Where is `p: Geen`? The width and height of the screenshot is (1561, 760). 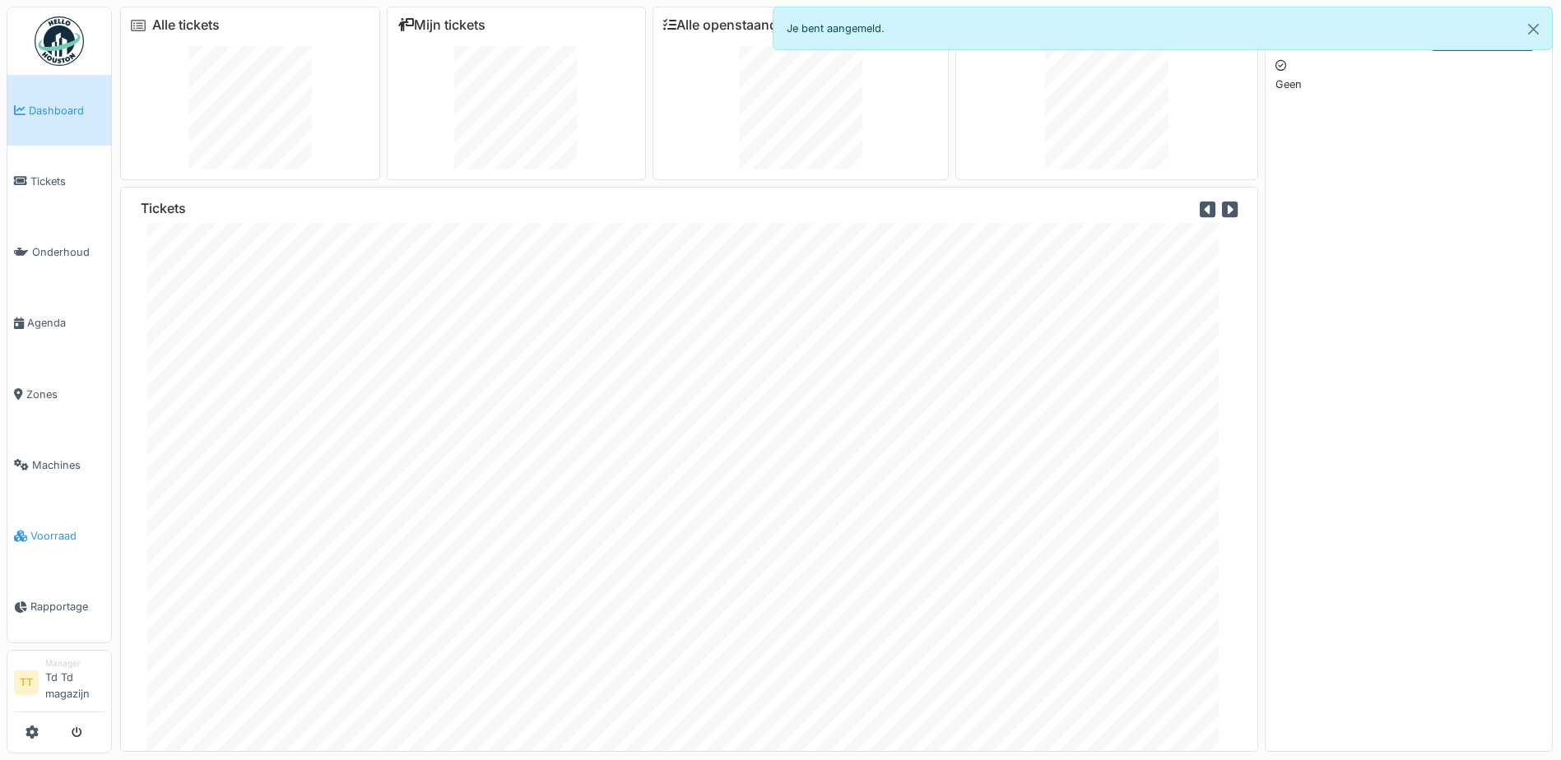
p: Geen is located at coordinates (1409, 84).